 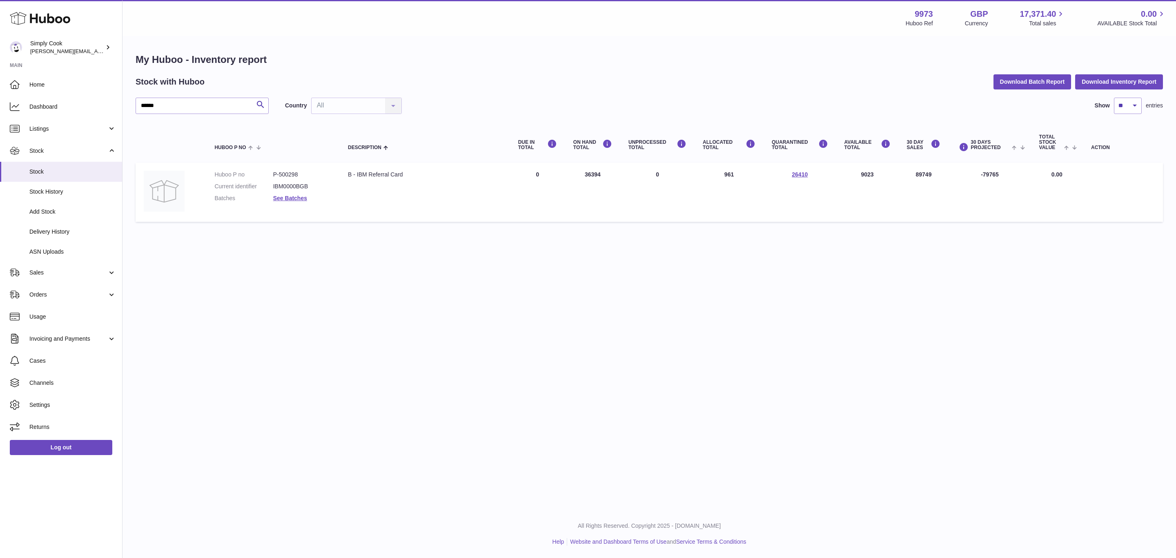 I want to click on span: 17,371.40, so click(x=1038, y=14).